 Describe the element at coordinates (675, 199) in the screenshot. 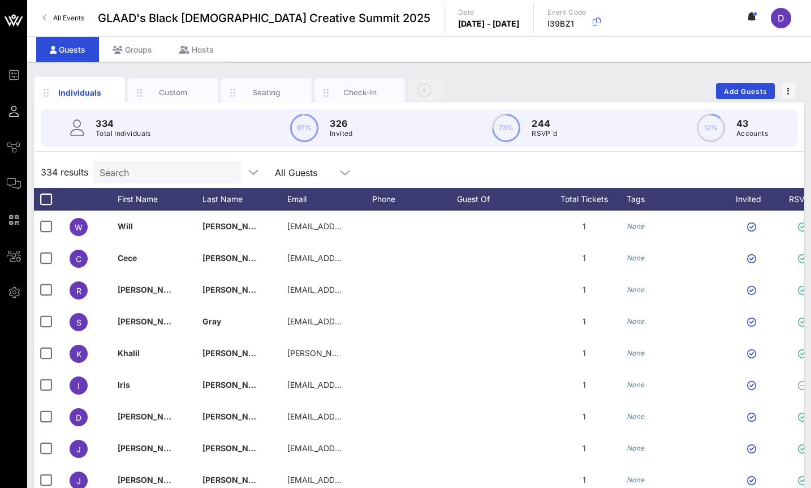

I see `div: Tags` at that location.